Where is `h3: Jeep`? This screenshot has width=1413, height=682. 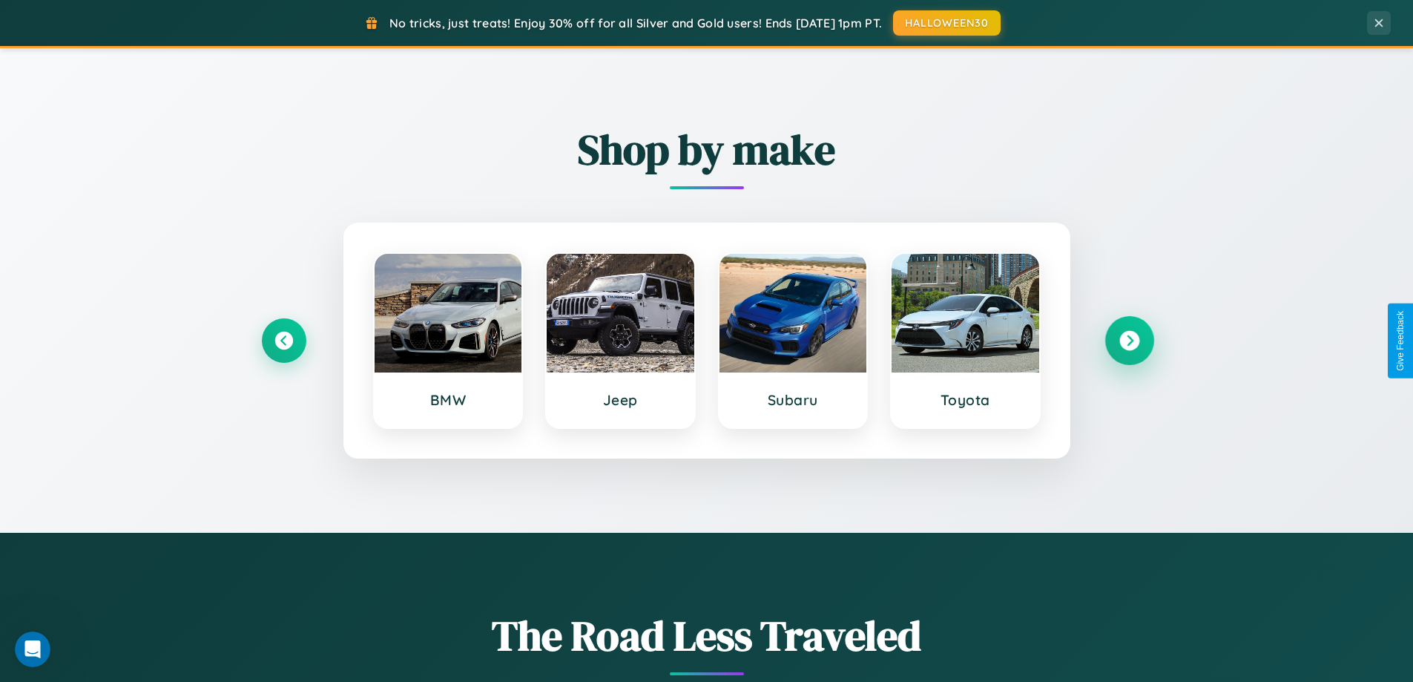 h3: Jeep is located at coordinates (620, 400).